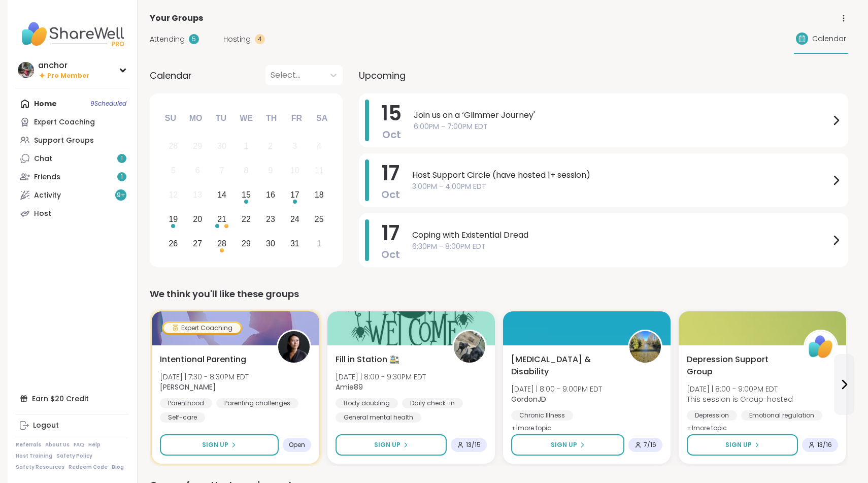  I want to click on div: Choose Monday, October 27th, 2025, so click(198, 243).